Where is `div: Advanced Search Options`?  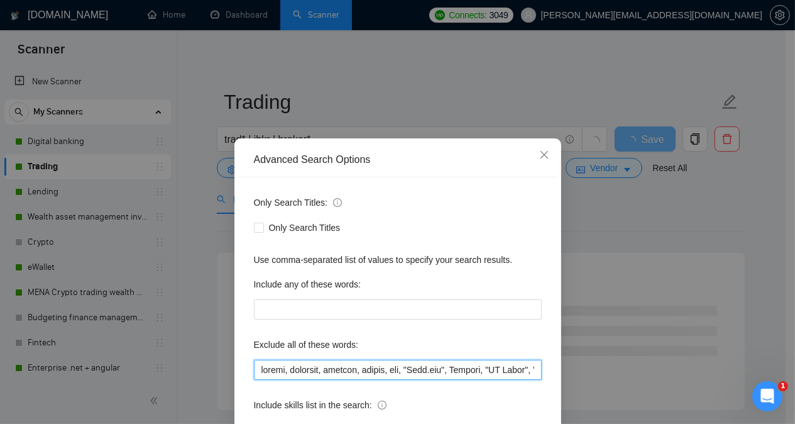
div: Advanced Search Options is located at coordinates (398, 160).